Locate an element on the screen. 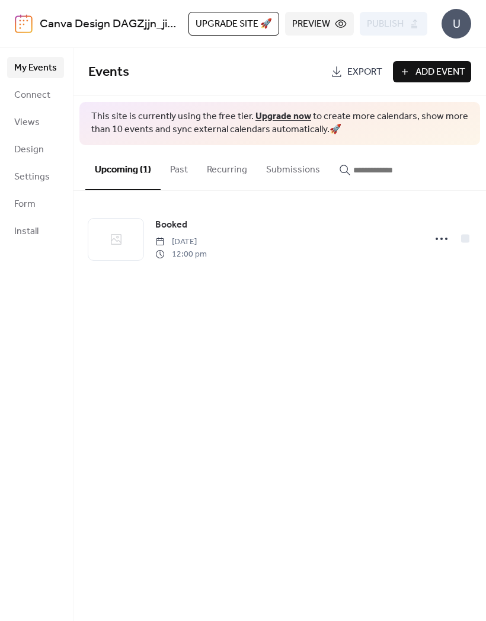 The height and width of the screenshot is (621, 486). span: Install is located at coordinates (26, 232).